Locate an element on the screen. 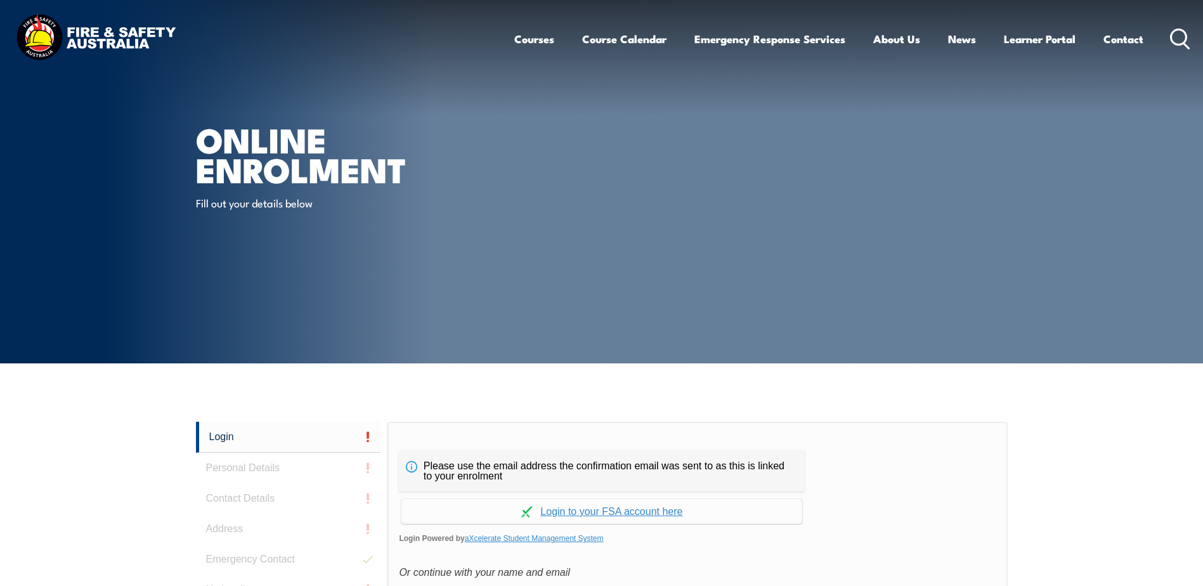 The height and width of the screenshot is (586, 1203). a: aXcelerate Student Management System is located at coordinates (534, 538).